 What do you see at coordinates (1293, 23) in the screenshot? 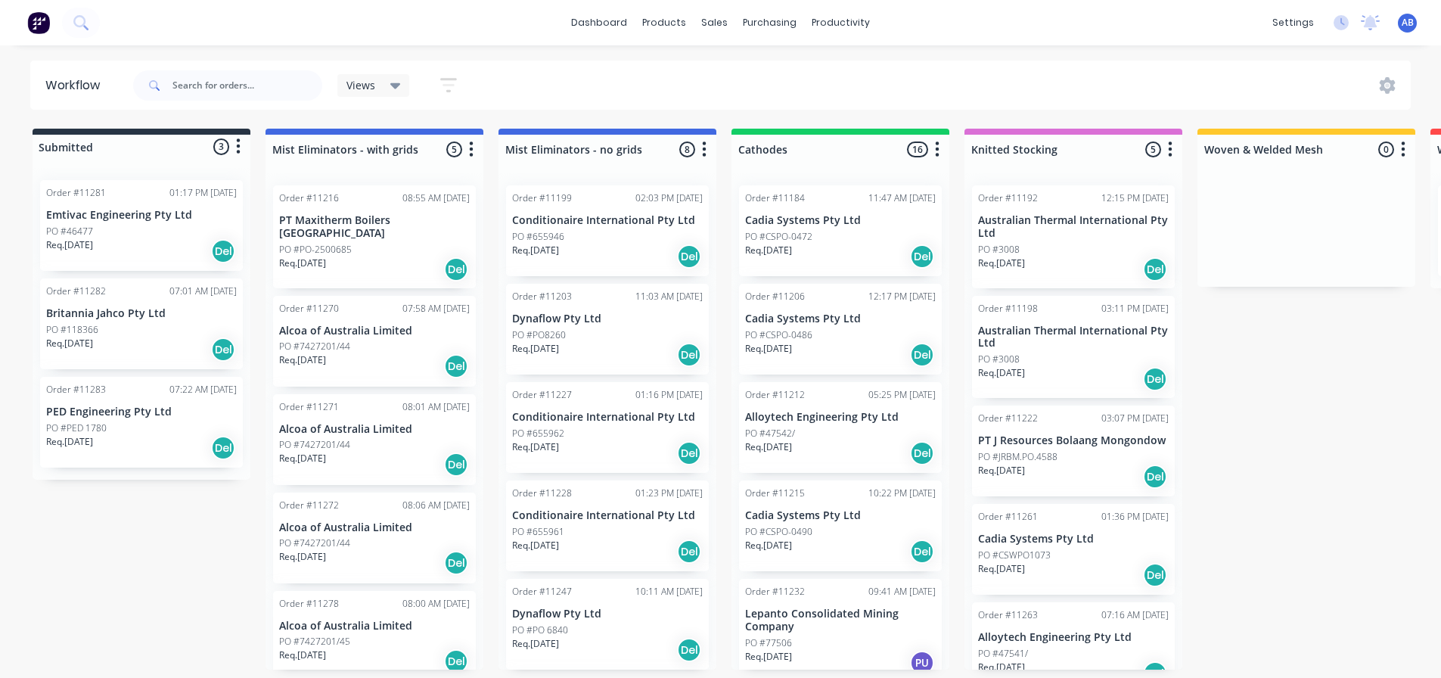
I see `div: settings` at bounding box center [1293, 23].